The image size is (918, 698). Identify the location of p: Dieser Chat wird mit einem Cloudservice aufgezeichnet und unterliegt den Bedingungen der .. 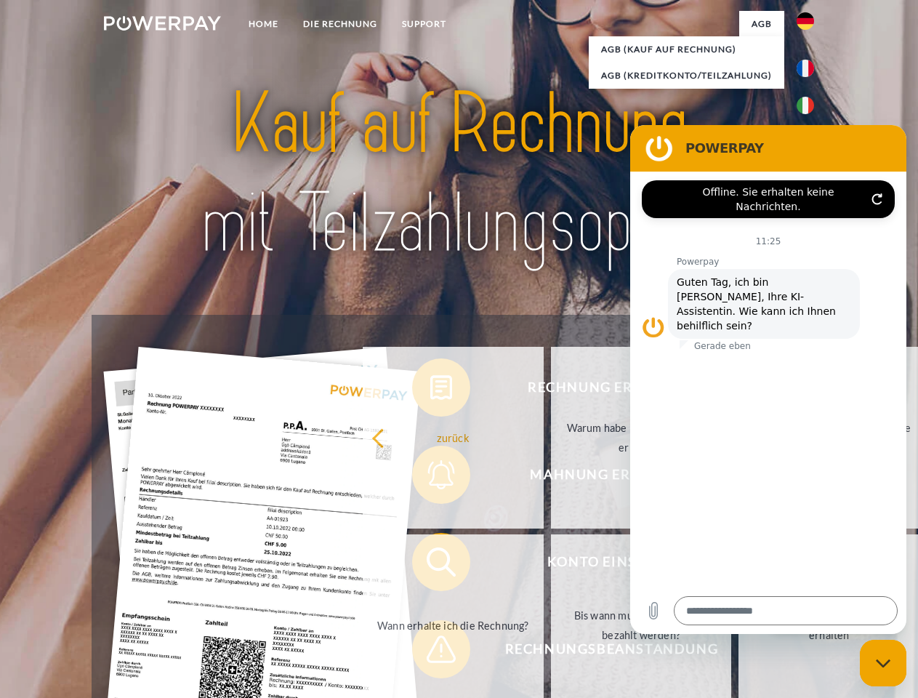
(138, 76).